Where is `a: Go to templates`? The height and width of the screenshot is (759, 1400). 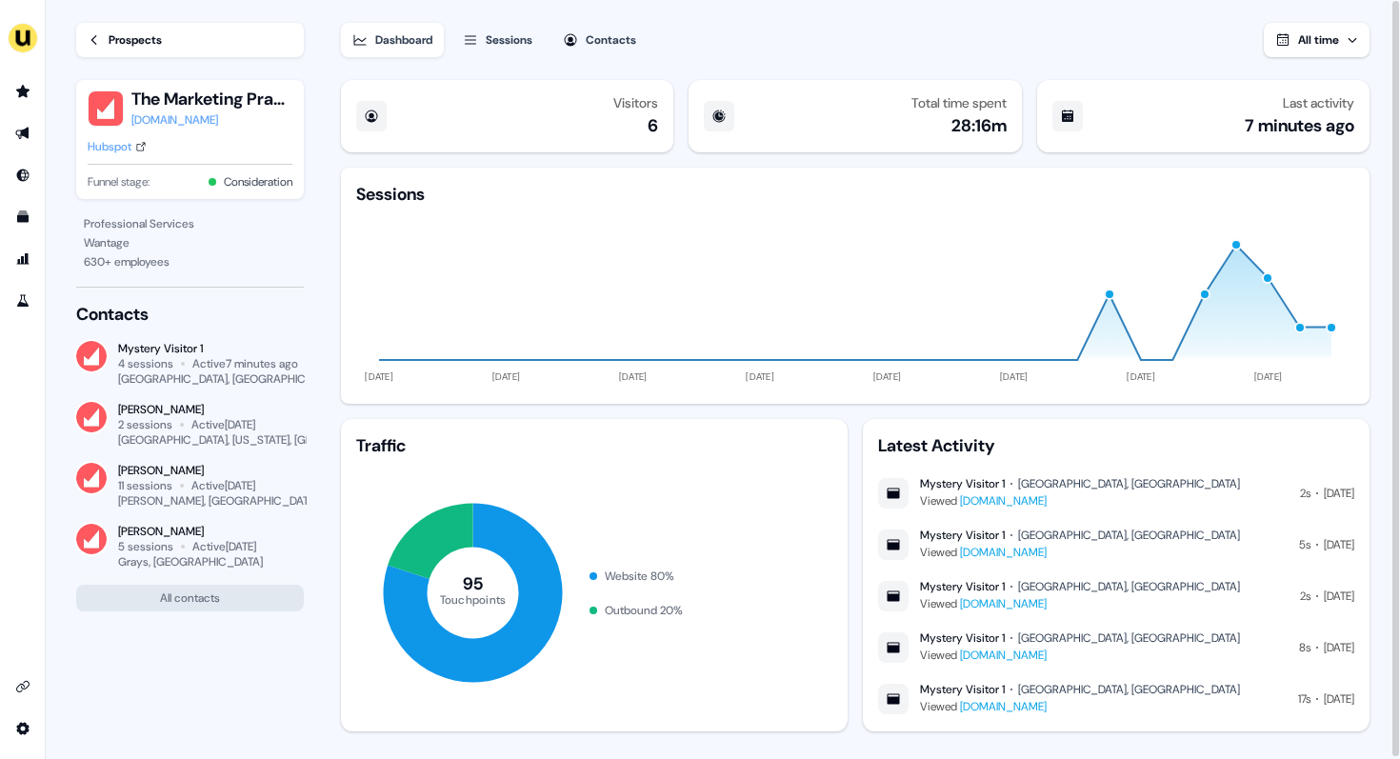
a: Go to templates is located at coordinates (23, 217).